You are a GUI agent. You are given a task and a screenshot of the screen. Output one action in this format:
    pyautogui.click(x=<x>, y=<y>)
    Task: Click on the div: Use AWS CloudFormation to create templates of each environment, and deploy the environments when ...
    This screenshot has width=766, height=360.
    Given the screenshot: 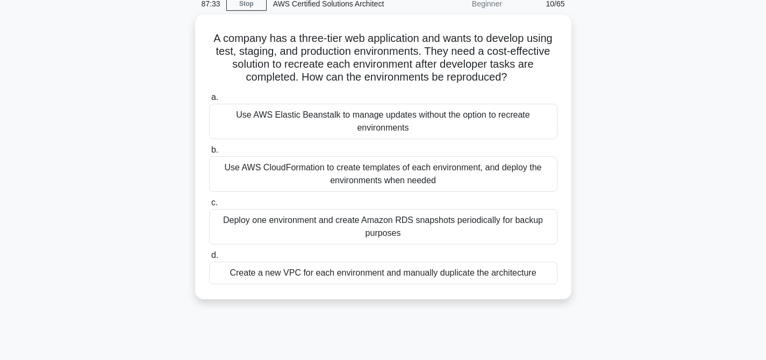 What is the action you would take?
    pyautogui.click(x=383, y=174)
    